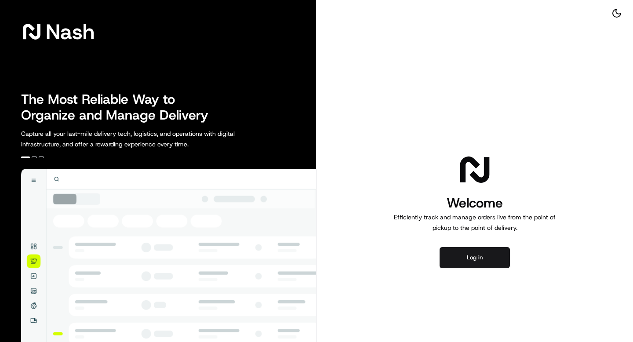 This screenshot has height=342, width=633. Describe the element at coordinates (474, 203) in the screenshot. I see `h1: Welcome` at that location.